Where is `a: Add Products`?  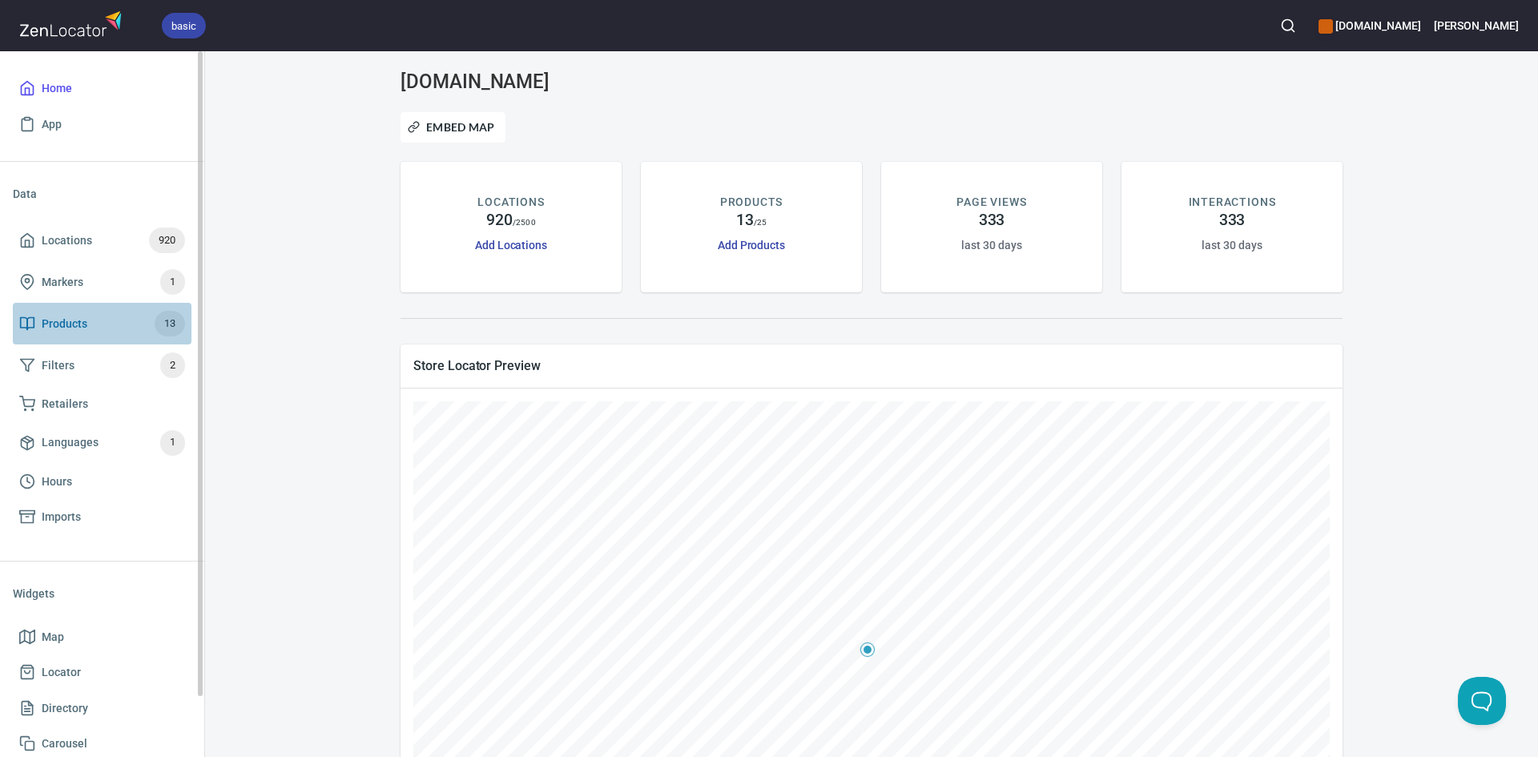
a: Add Products is located at coordinates (751, 245).